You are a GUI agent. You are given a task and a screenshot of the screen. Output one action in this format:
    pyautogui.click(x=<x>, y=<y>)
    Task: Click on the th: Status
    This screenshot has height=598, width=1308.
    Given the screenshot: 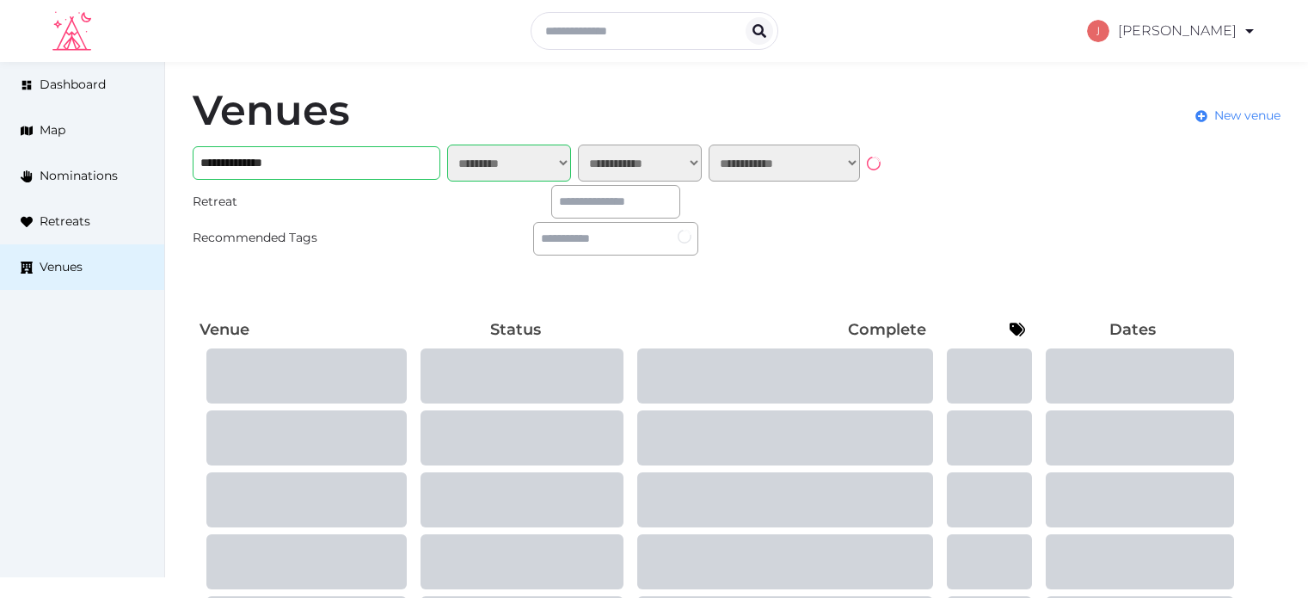 What is the action you would take?
    pyautogui.click(x=515, y=329)
    